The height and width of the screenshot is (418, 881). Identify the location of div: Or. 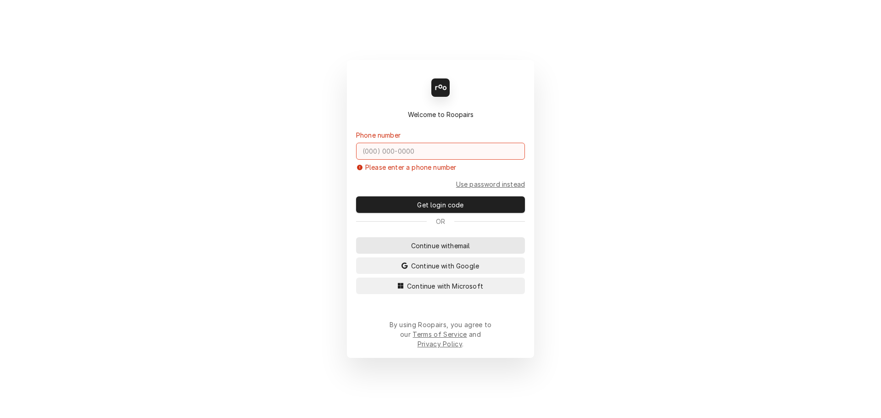
(441, 221).